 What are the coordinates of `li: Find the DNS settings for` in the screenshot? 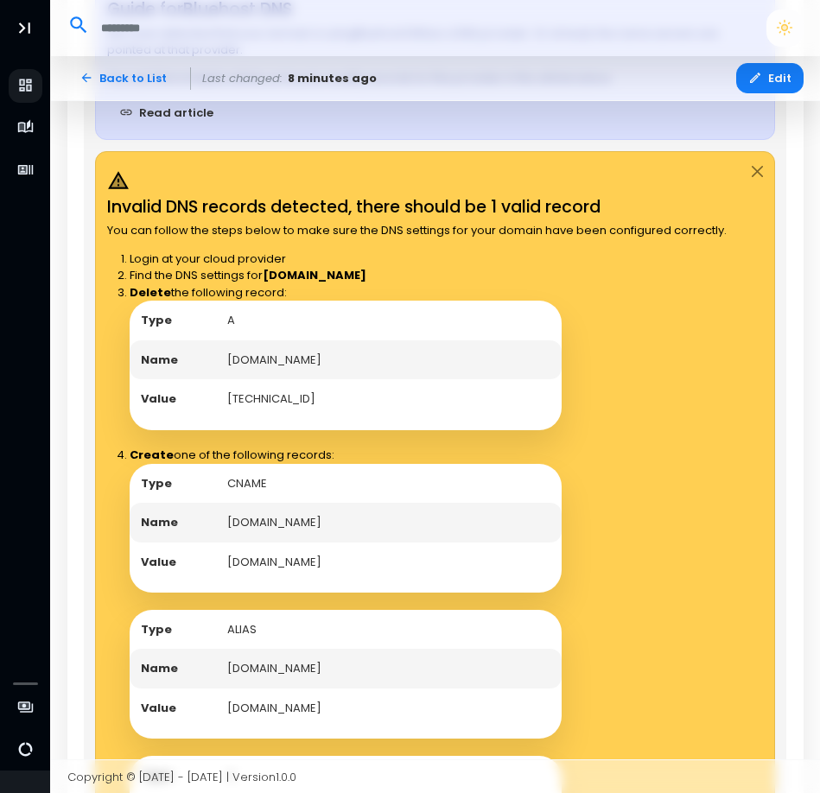 It's located at (428, 276).